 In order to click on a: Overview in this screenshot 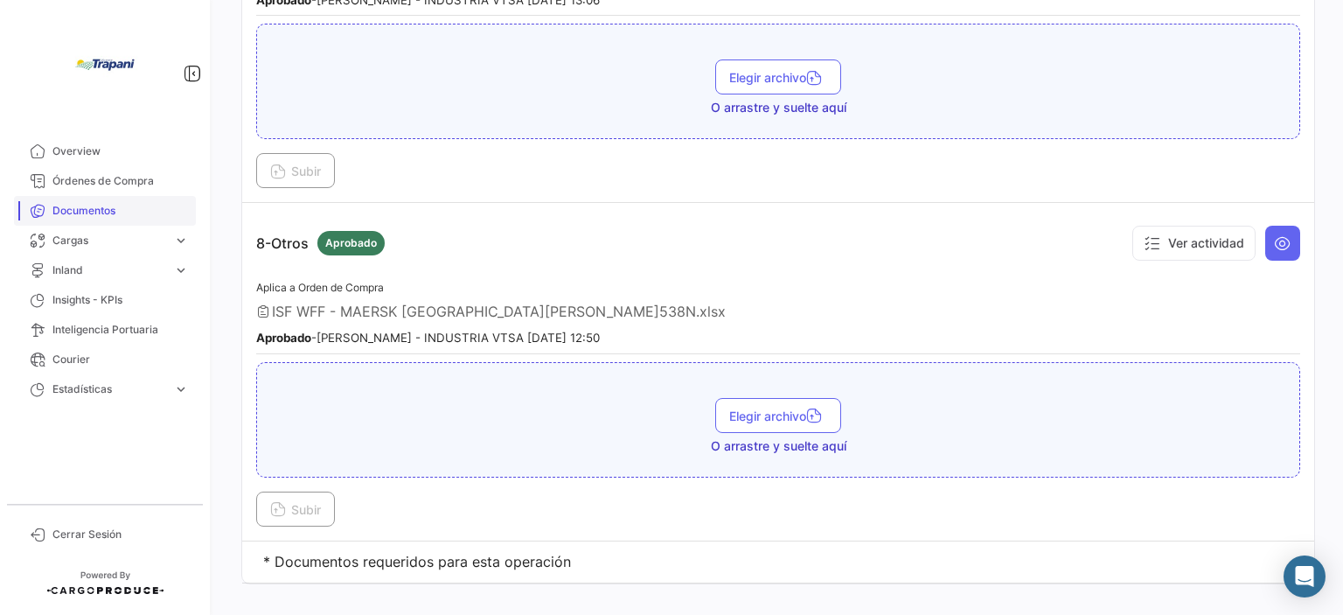, I will do `click(105, 151)`.